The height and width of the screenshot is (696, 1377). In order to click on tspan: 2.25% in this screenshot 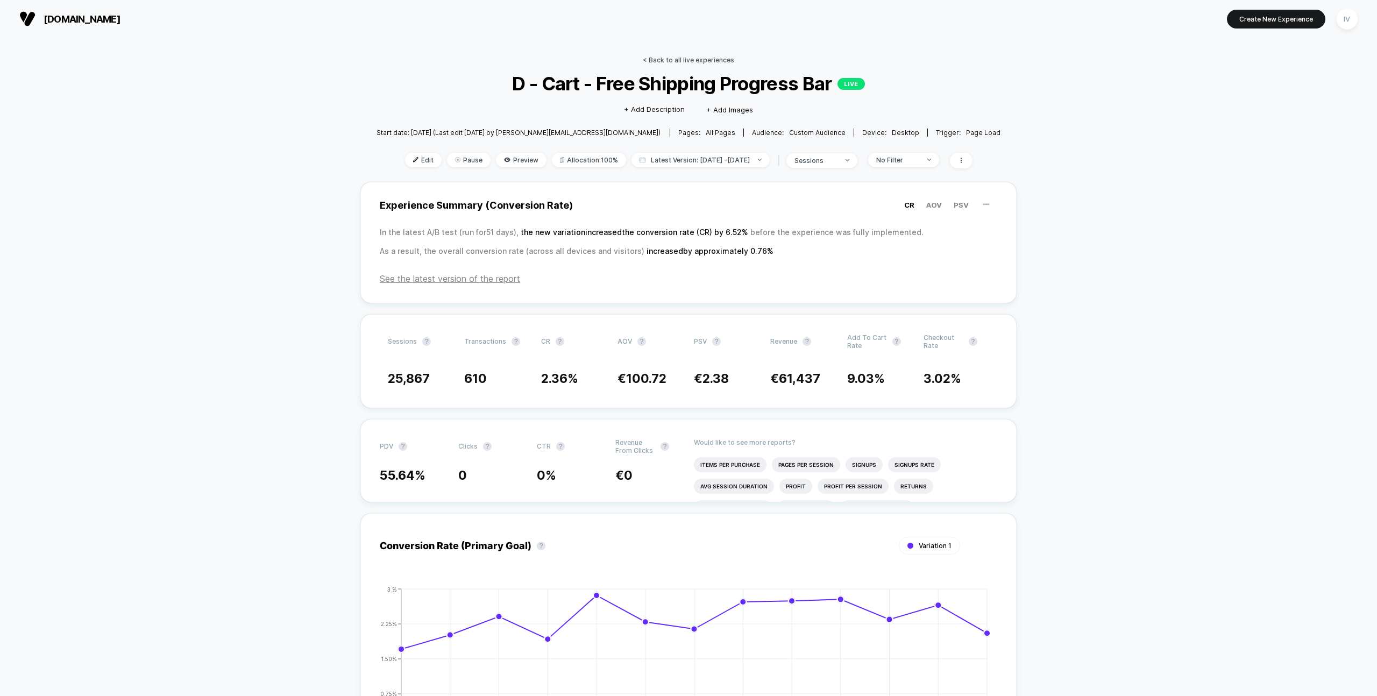, I will do `click(389, 623)`.